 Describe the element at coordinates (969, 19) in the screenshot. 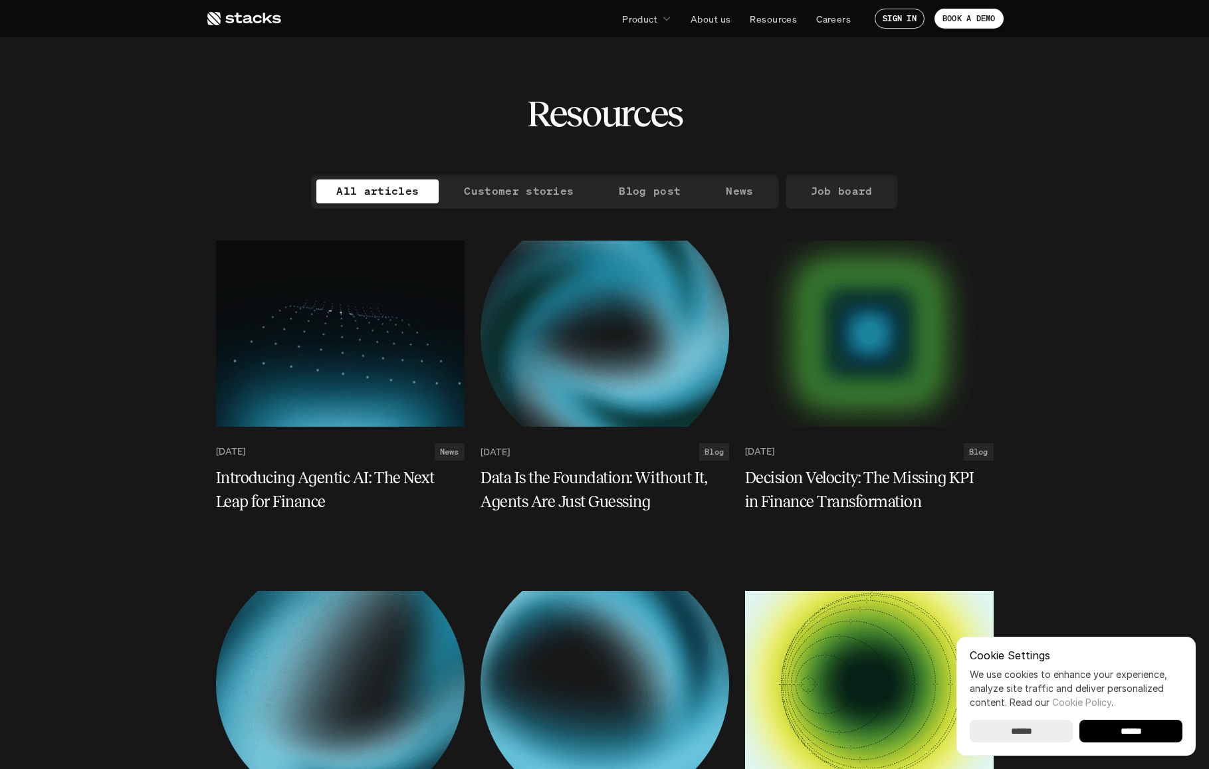

I see `p: BOOK A DEMO` at that location.